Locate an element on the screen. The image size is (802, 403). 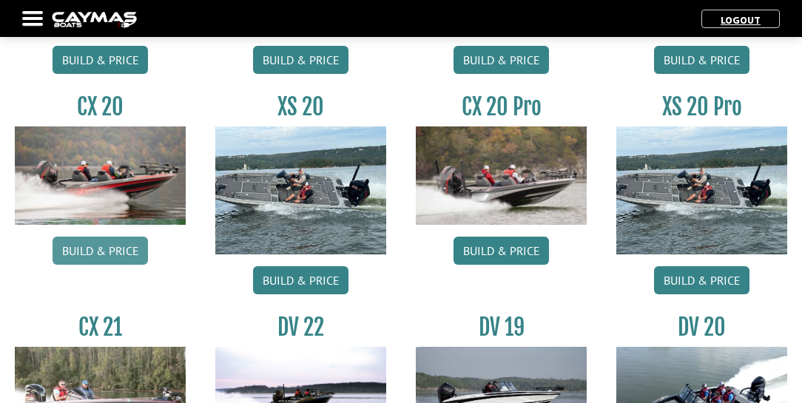
img: CX-20Pro_thumbnail.jpg is located at coordinates (501, 175).